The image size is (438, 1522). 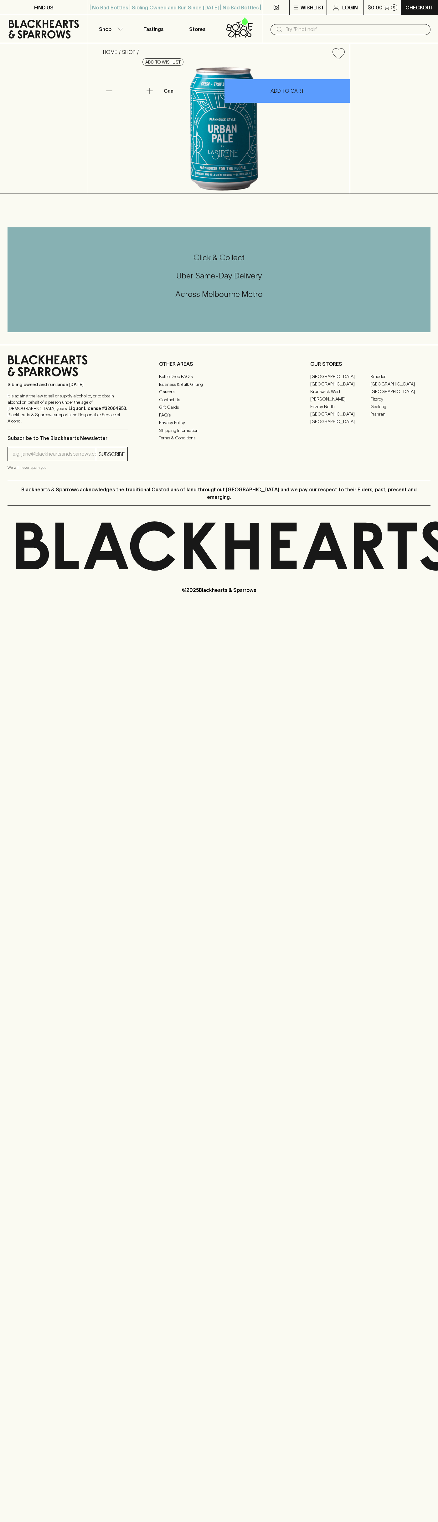 I want to click on a: Prahran, so click(x=401, y=414).